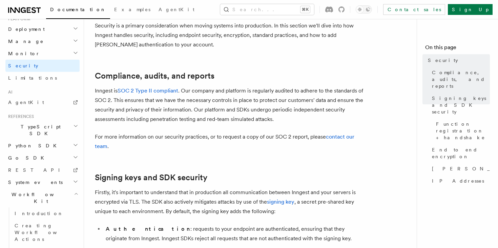  I want to click on strong: Authentication, so click(148, 229).